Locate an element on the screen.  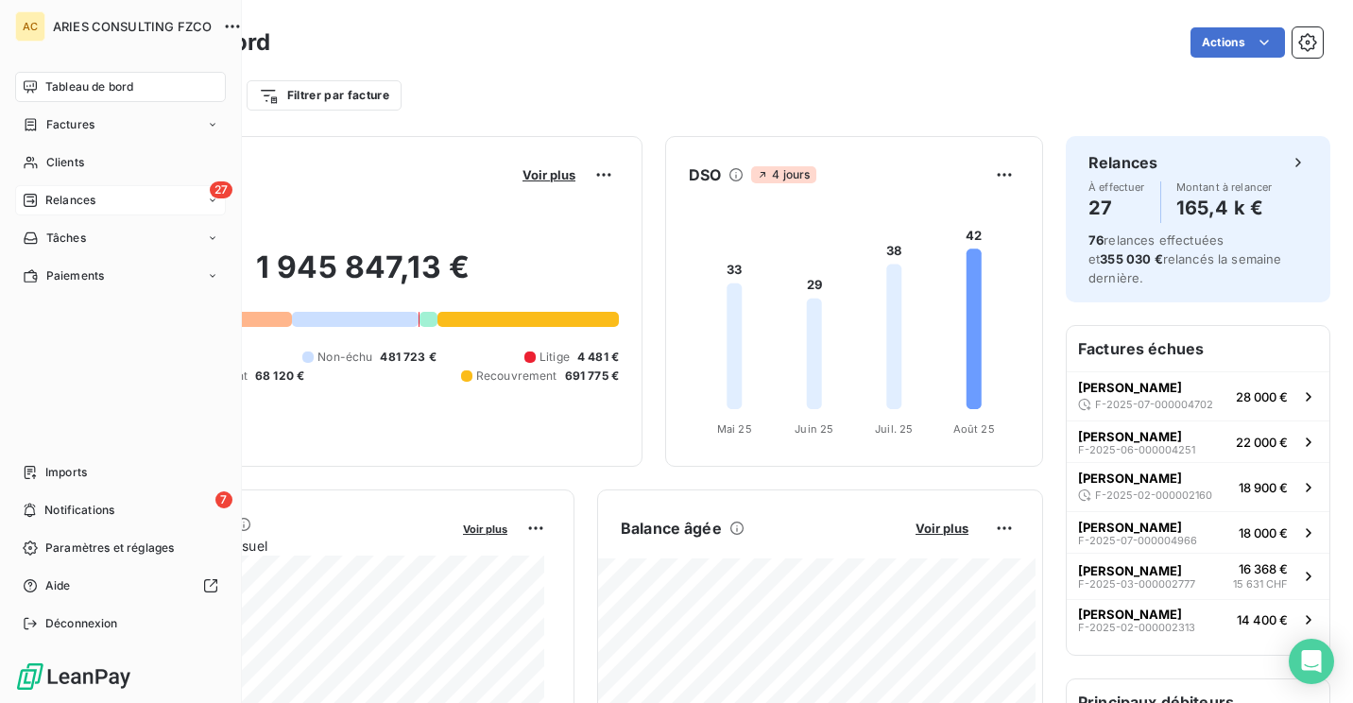
span: Montant à relancer is located at coordinates (1224, 187).